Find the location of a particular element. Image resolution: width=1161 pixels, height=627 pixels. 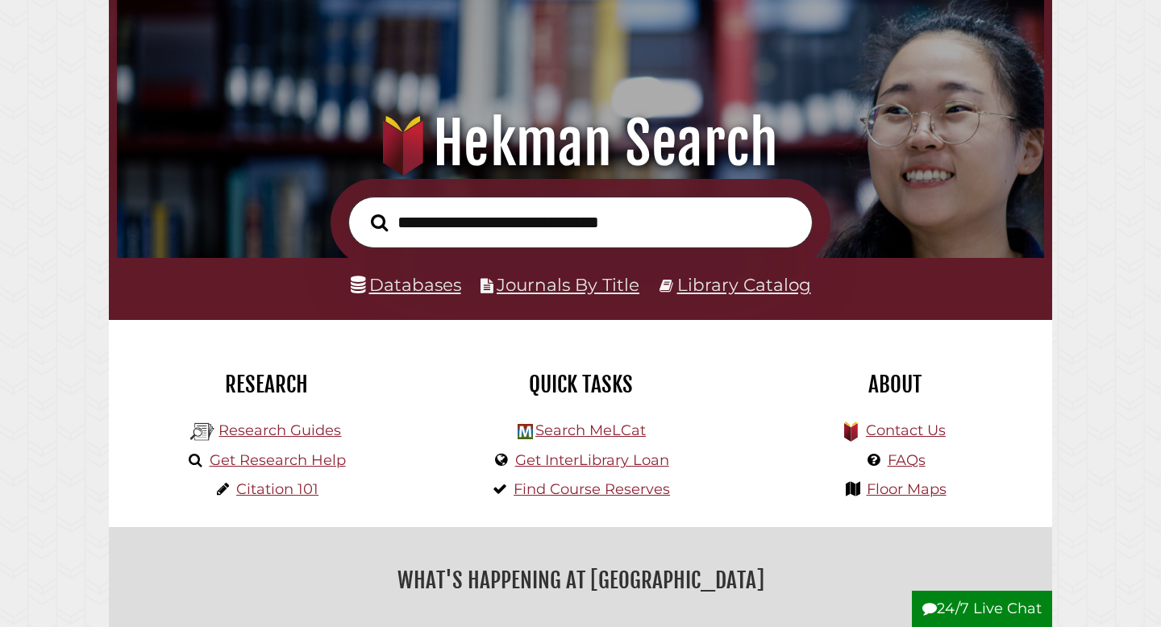

a: Search MeLCat is located at coordinates (590, 430).